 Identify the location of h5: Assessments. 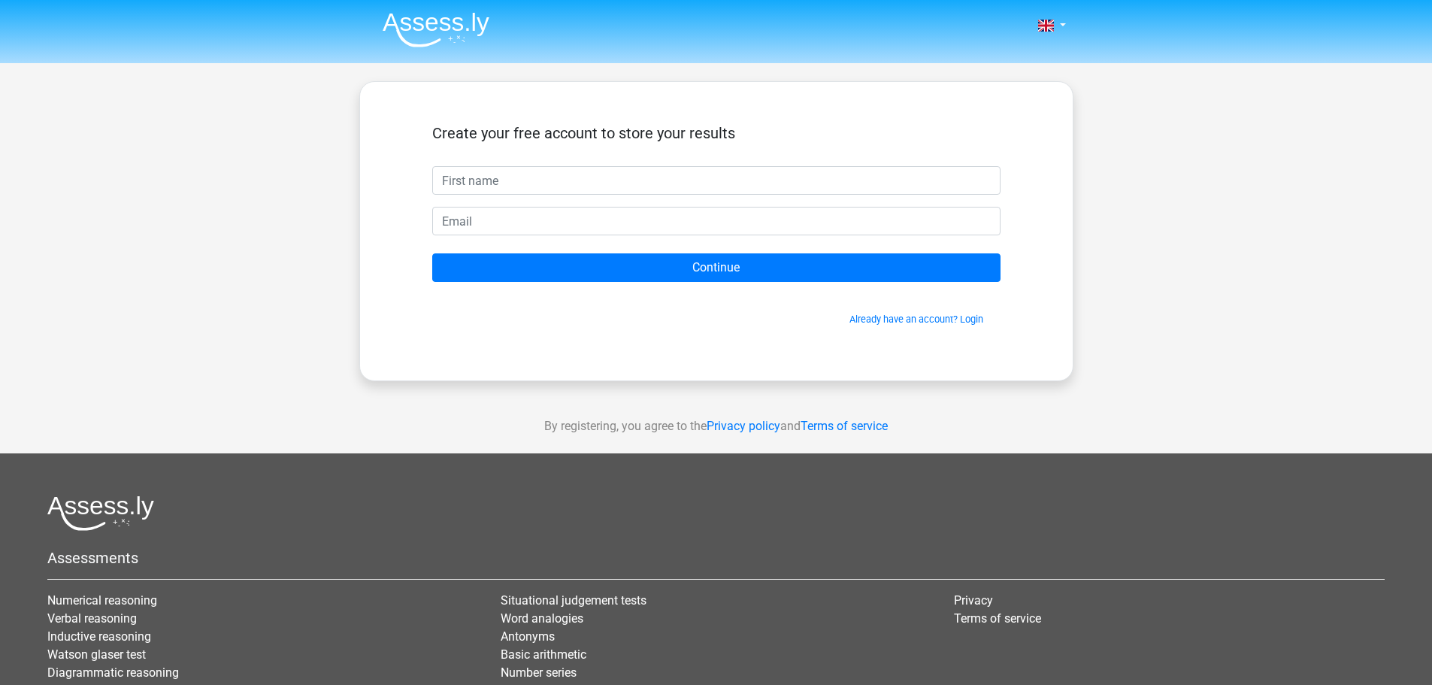
(716, 558).